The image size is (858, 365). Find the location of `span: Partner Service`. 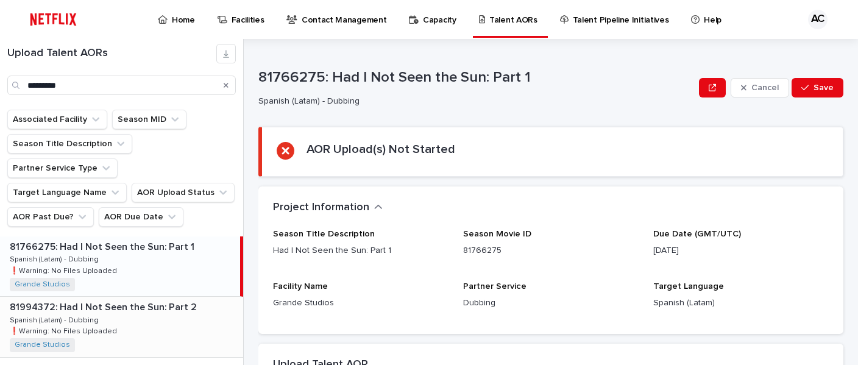

span: Partner Service is located at coordinates (495, 286).